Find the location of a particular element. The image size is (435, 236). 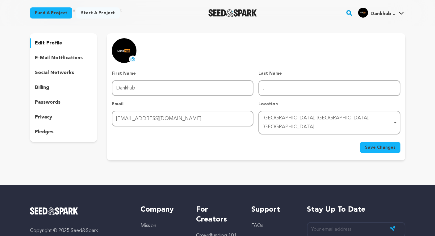

img: 34b21c14b3569336.jpg is located at coordinates (363, 13).